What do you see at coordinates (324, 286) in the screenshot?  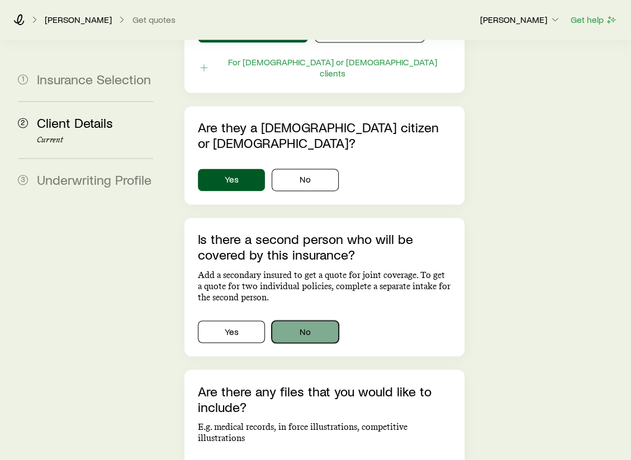 I see `p: Add a secondary insured to get a quote for joint coverage. To get a quote for two individual poli...` at bounding box center [324, 286].